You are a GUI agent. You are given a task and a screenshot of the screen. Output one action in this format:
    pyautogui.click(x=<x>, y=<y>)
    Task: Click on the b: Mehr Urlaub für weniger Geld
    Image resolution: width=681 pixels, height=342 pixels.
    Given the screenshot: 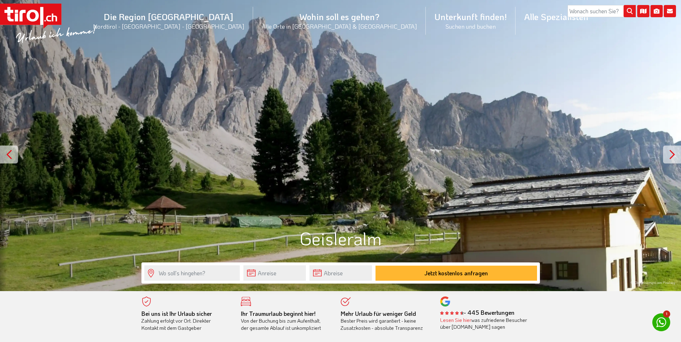 What is the action you would take?
    pyautogui.click(x=378, y=314)
    